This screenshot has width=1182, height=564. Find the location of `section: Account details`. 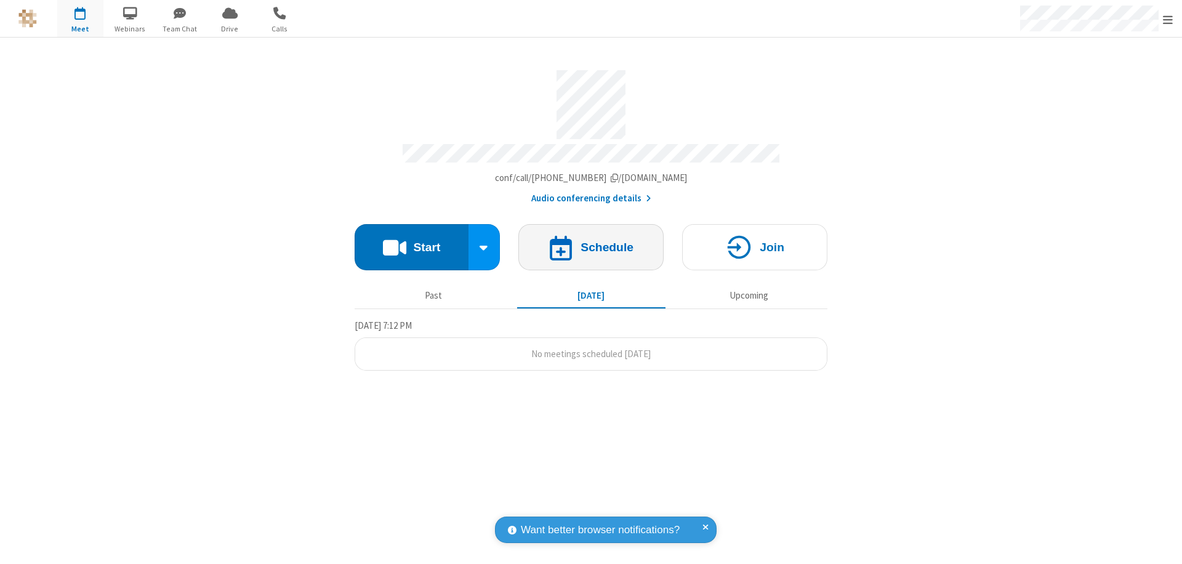

section: Account details is located at coordinates (591, 133).